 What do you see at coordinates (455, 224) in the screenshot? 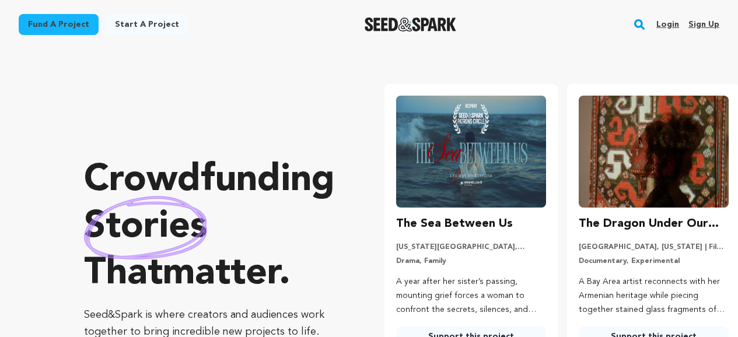
I see `h3: The Sea Between Us` at bounding box center [455, 224].